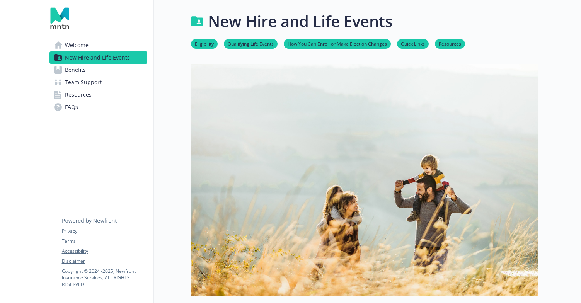 This screenshot has width=581, height=303. Describe the element at coordinates (104, 251) in the screenshot. I see `a: Accessibility` at that location.